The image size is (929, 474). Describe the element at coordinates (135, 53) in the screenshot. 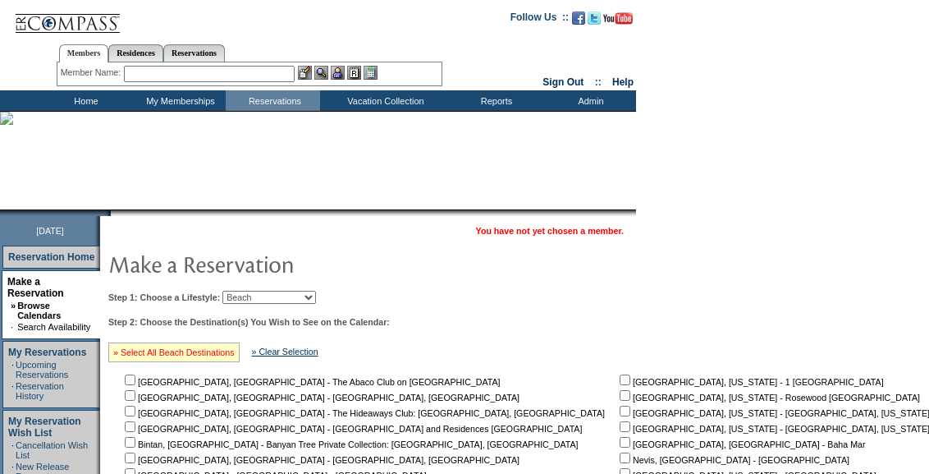

I see `a: Residences` at that location.